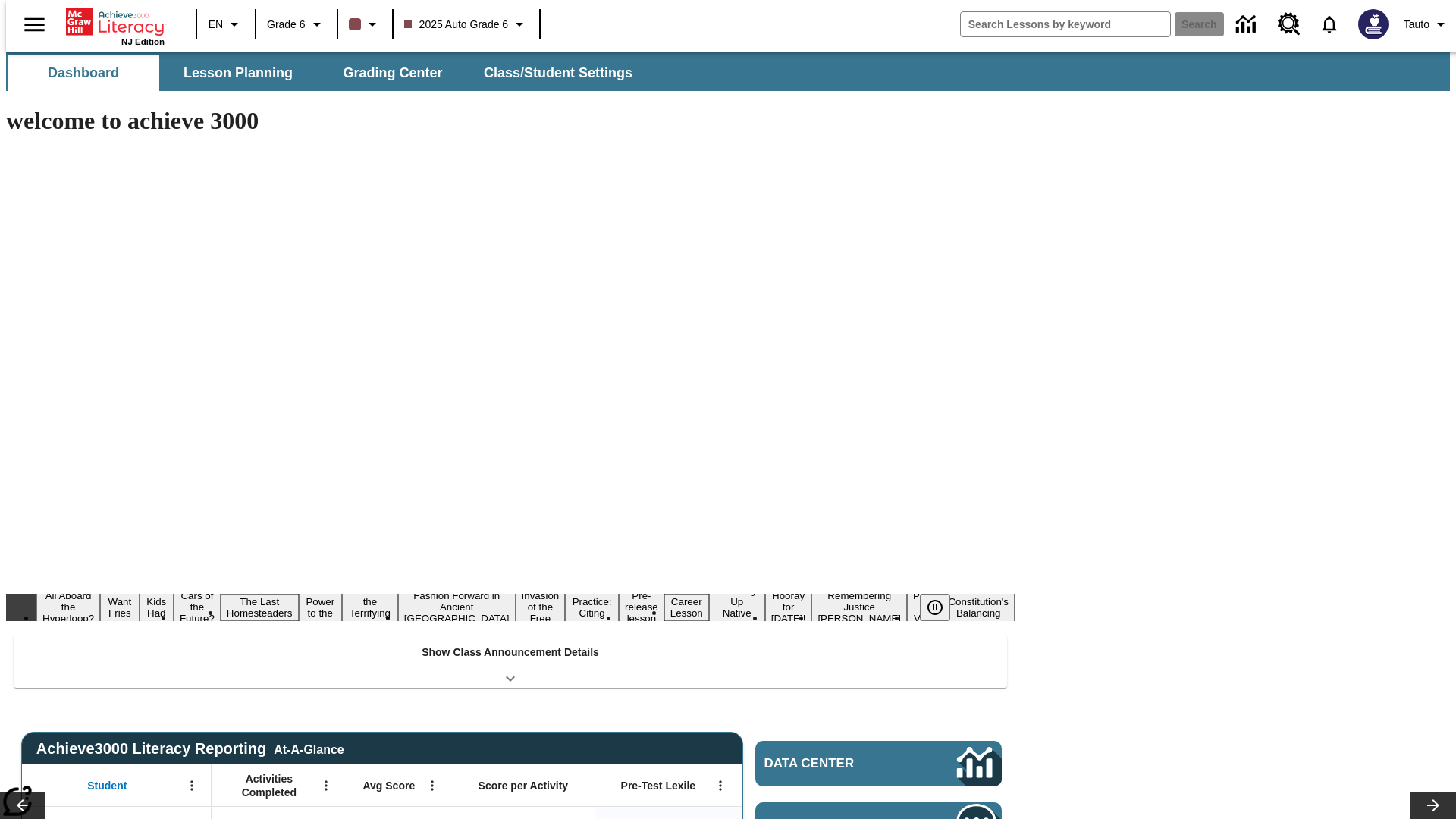  I want to click on button: Lesson Planning, so click(238, 72).